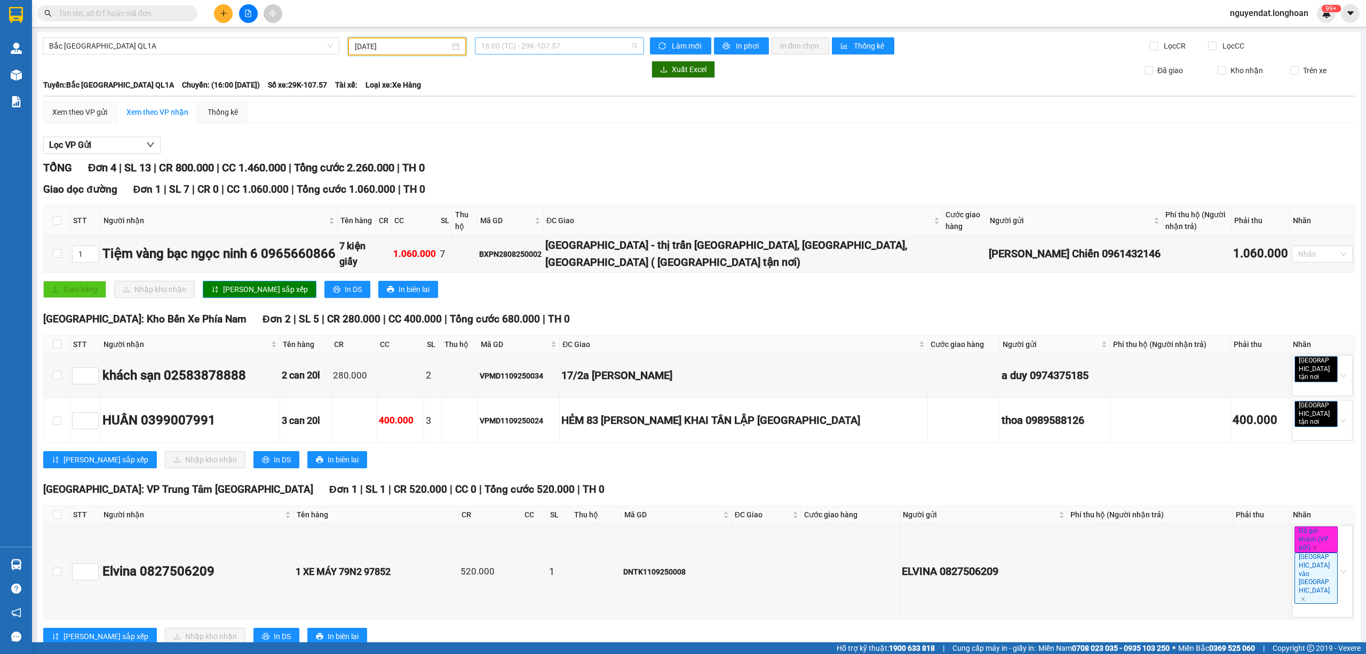  Describe the element at coordinates (984, 571) in the screenshot. I see `div: ELVINA 0827506209` at that location.